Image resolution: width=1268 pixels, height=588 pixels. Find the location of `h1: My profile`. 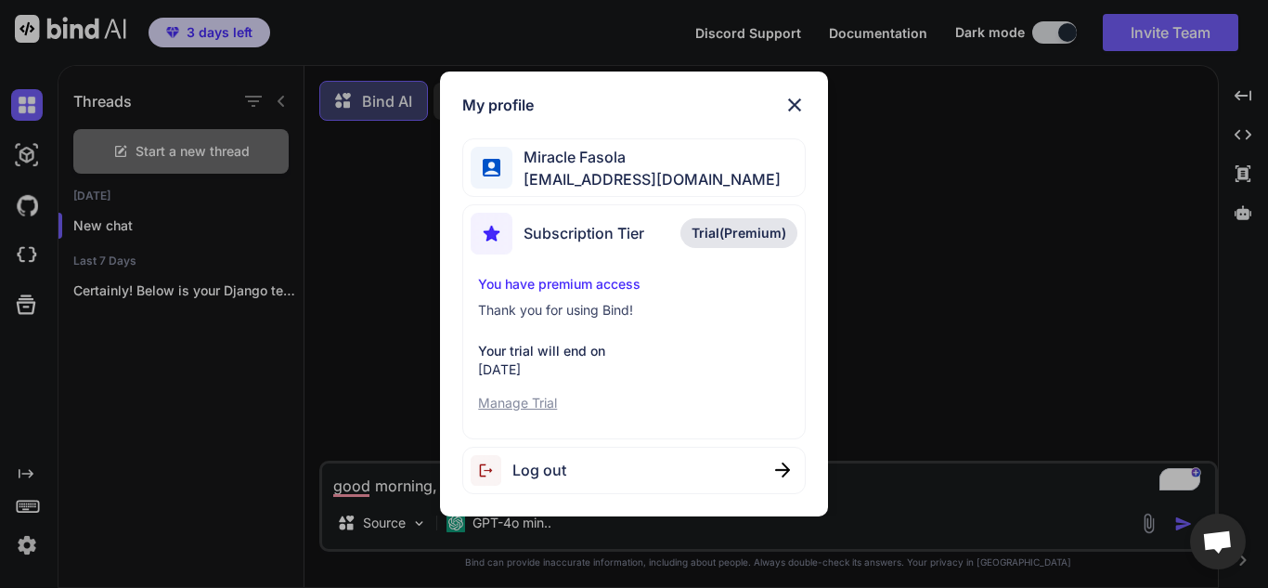

h1: My profile is located at coordinates (498, 105).